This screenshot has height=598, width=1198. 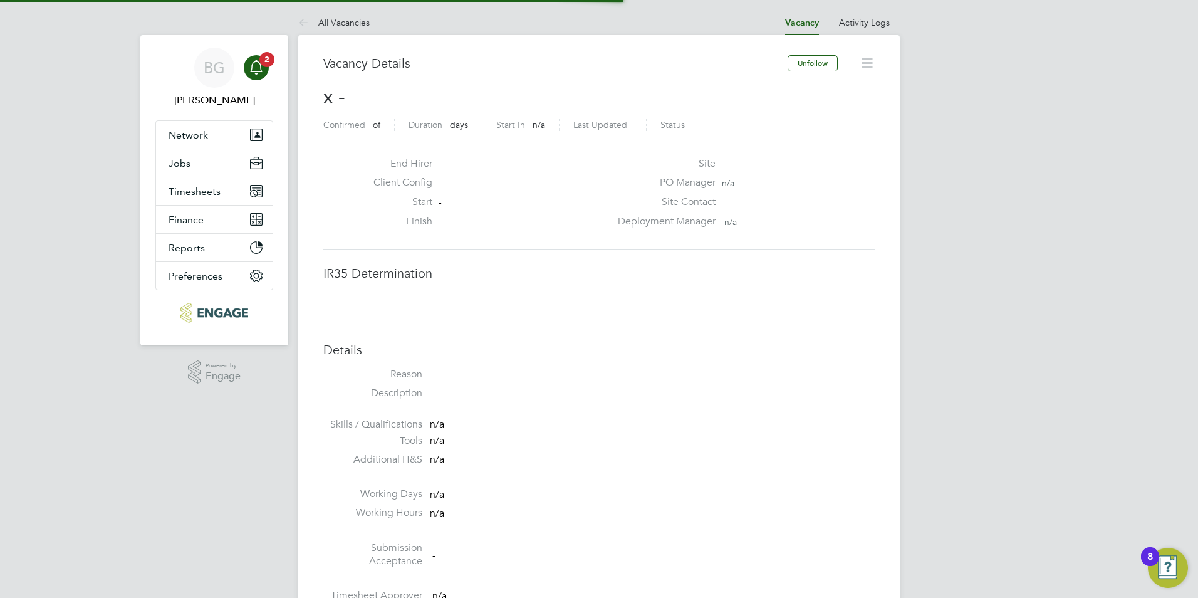 I want to click on label: Working Hours, so click(x=373, y=512).